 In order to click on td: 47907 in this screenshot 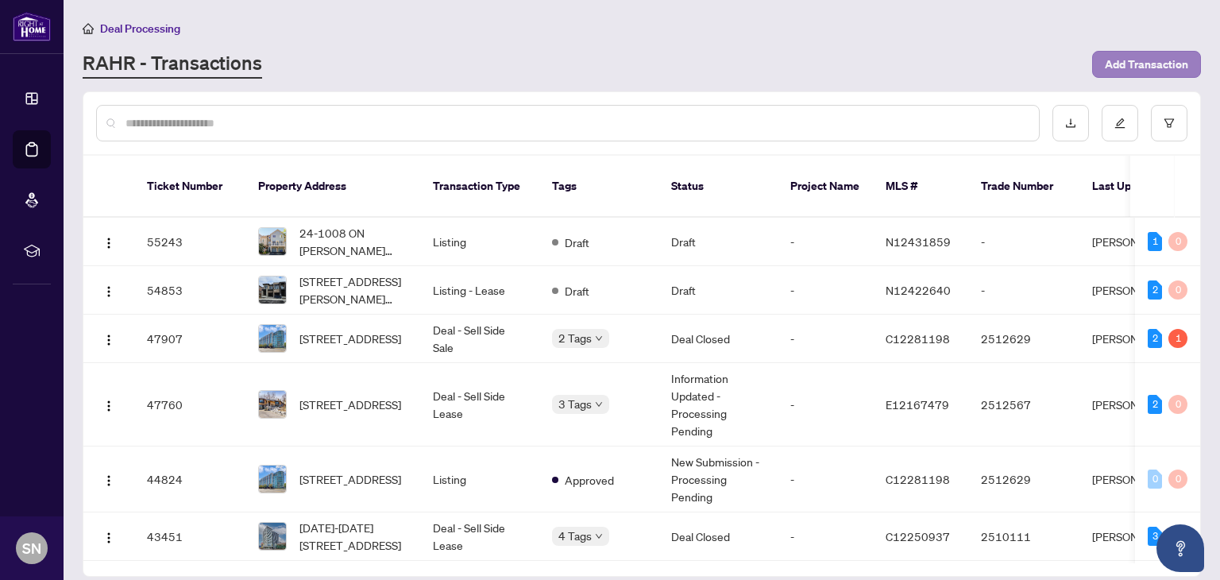, I will do `click(190, 338)`.